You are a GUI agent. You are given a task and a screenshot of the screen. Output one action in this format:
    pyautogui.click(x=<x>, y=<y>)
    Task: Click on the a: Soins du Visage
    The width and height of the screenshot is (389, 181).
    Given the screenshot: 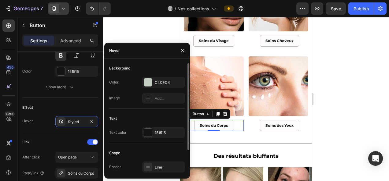 What is the action you would take?
    pyautogui.click(x=34, y=24)
    